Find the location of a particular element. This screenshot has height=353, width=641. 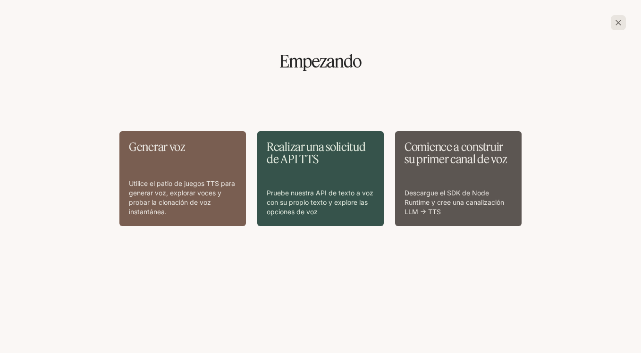

font: Empezando is located at coordinates (321, 61).